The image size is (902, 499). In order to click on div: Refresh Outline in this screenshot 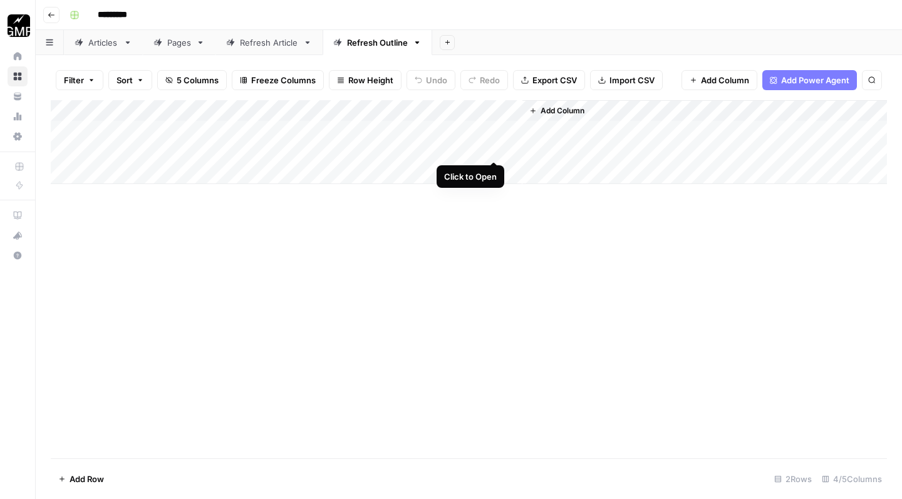, I will do `click(377, 43)`.